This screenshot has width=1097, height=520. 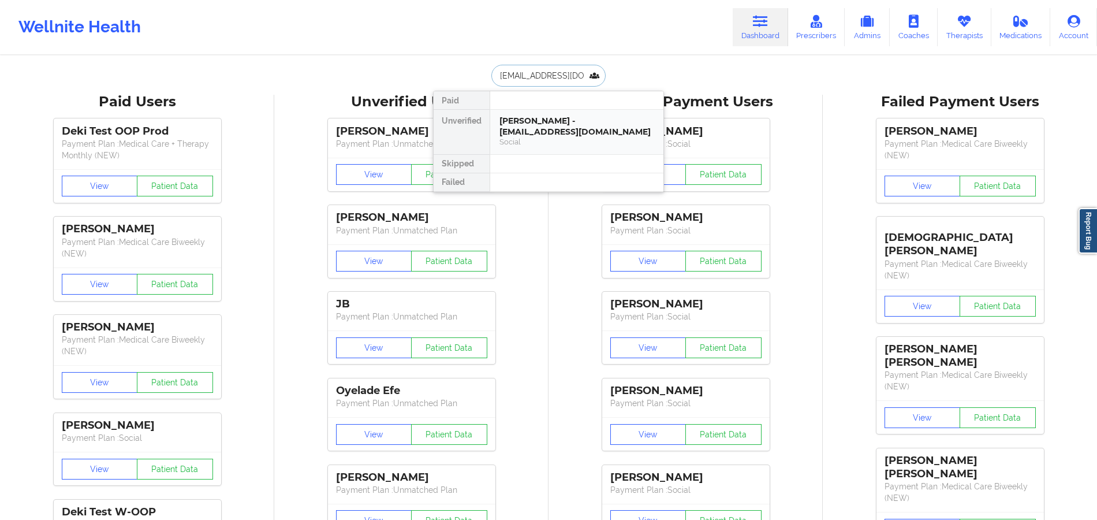 I want to click on a: Account, so click(x=1073, y=27).